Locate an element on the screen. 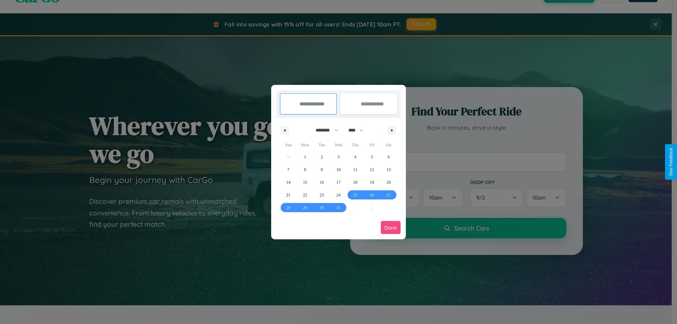  span: Wed is located at coordinates (338, 145).